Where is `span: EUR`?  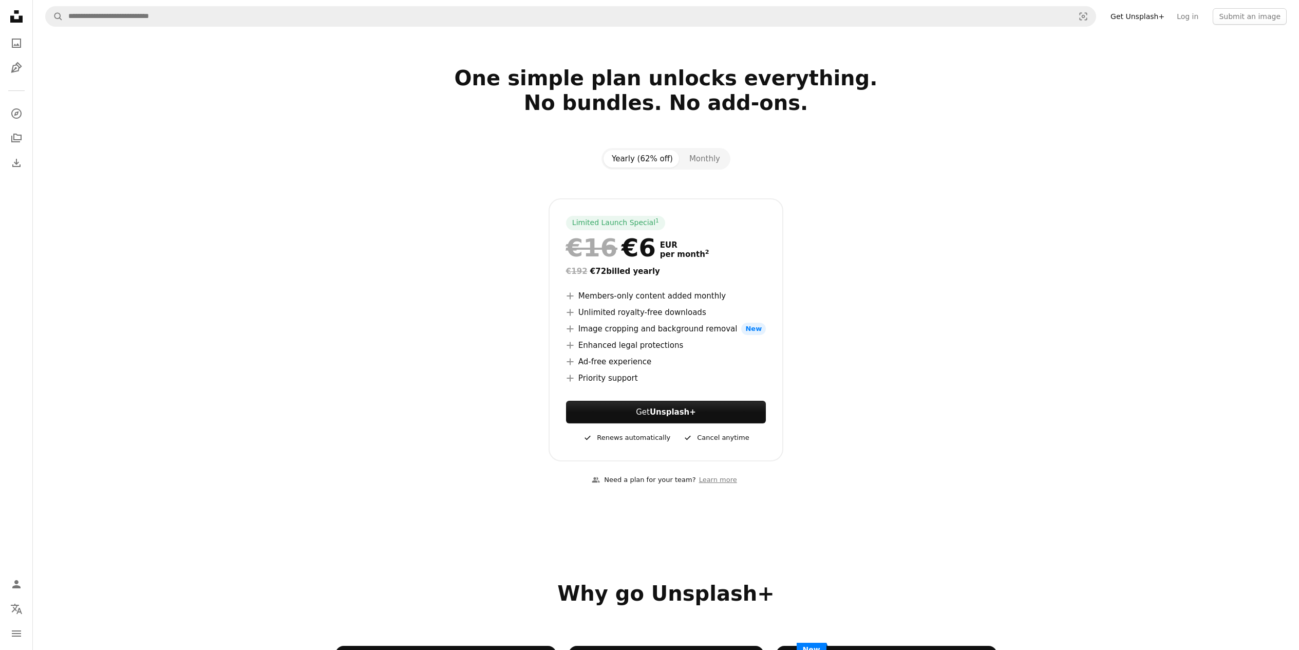 span: EUR is located at coordinates (685, 245).